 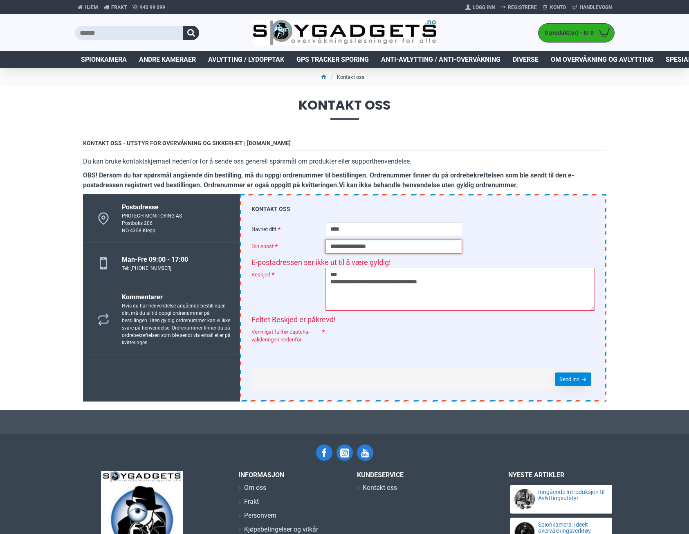 I want to click on span: Send inn, so click(x=569, y=379).